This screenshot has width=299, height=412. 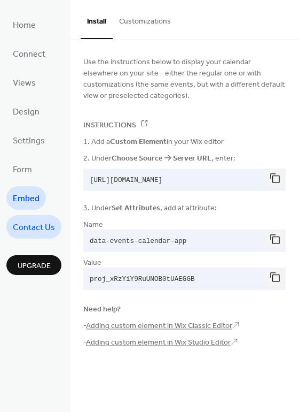 What do you see at coordinates (102, 309) in the screenshot?
I see `span: Need help?` at bounding box center [102, 309].